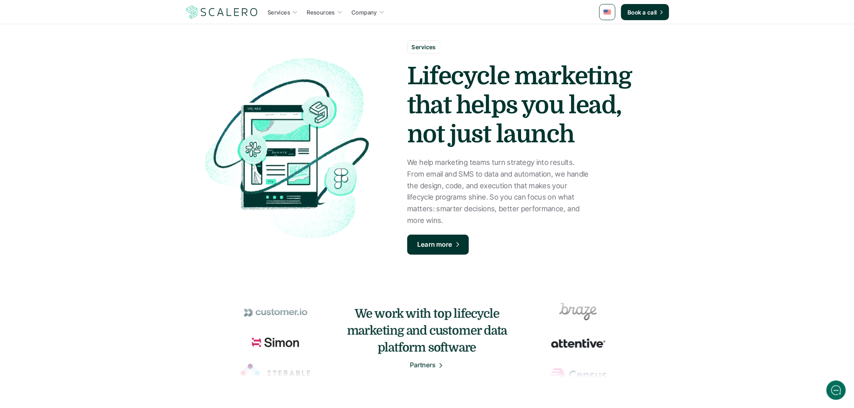 This screenshot has height=408, width=854. What do you see at coordinates (364, 12) in the screenshot?
I see `p: Company` at bounding box center [364, 12].